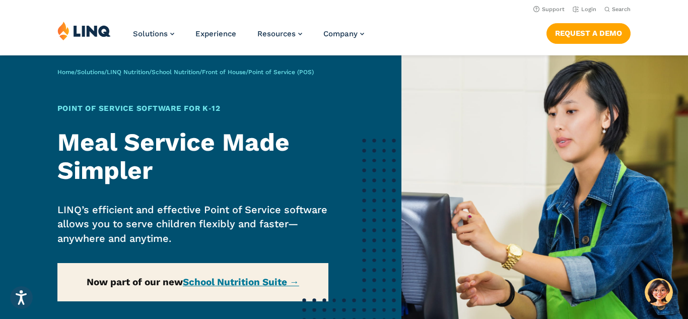 This screenshot has height=319, width=688. Describe the element at coordinates (281, 72) in the screenshot. I see `span: Point of Service (POS)` at that location.